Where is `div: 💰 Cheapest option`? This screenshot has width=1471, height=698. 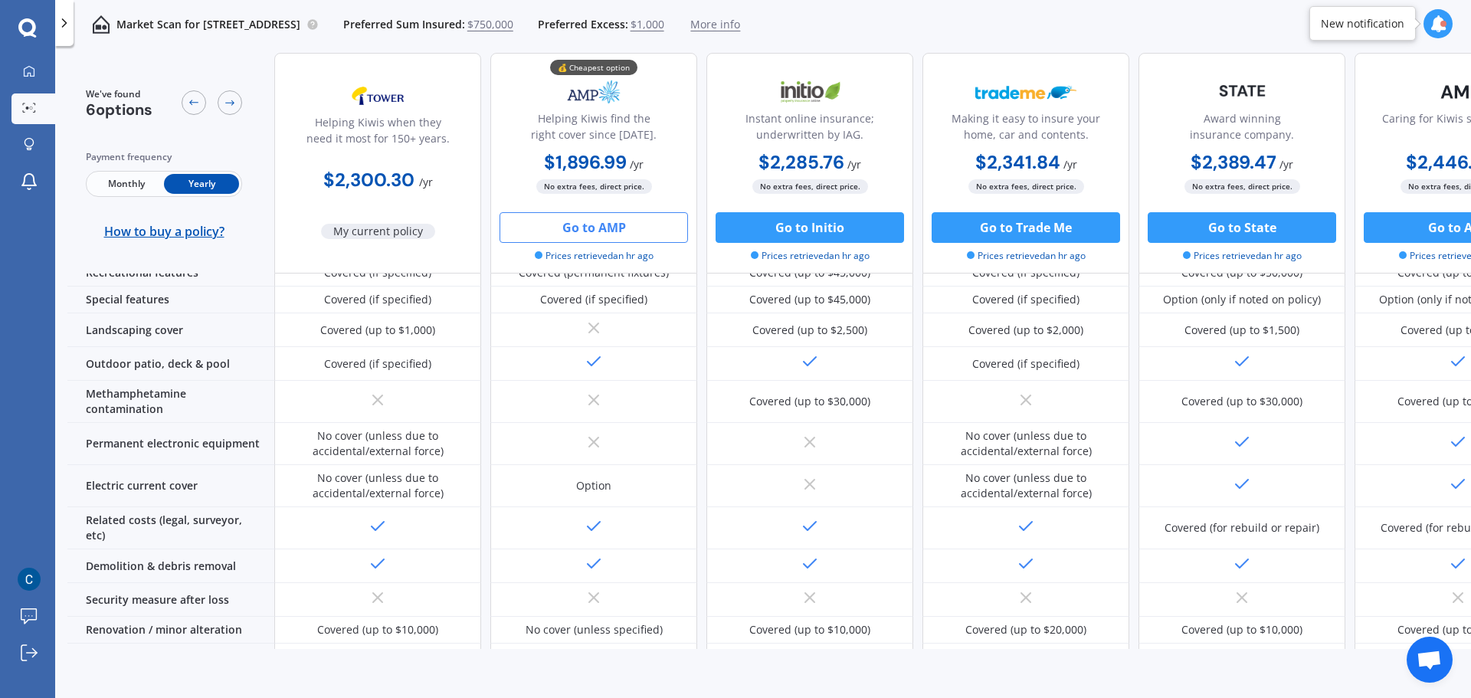 div: 💰 Cheapest option is located at coordinates (594, 67).